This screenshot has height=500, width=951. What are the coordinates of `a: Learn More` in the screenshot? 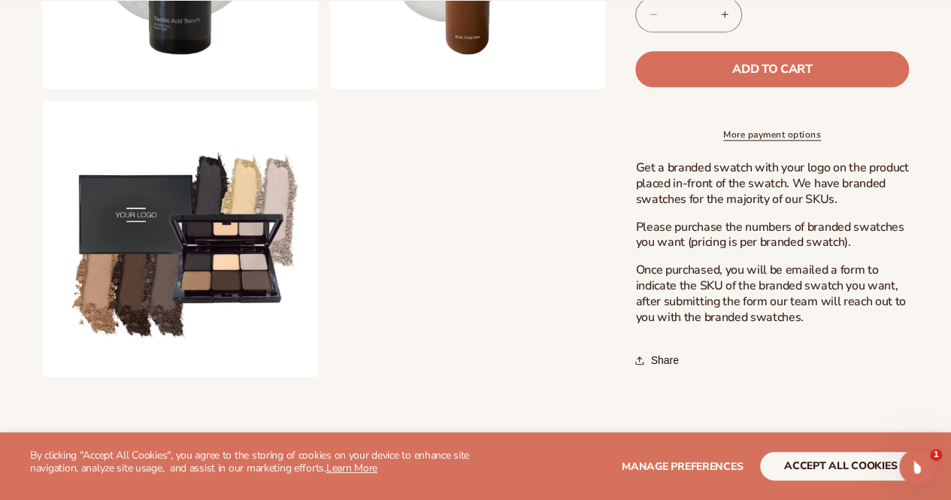 It's located at (352, 468).